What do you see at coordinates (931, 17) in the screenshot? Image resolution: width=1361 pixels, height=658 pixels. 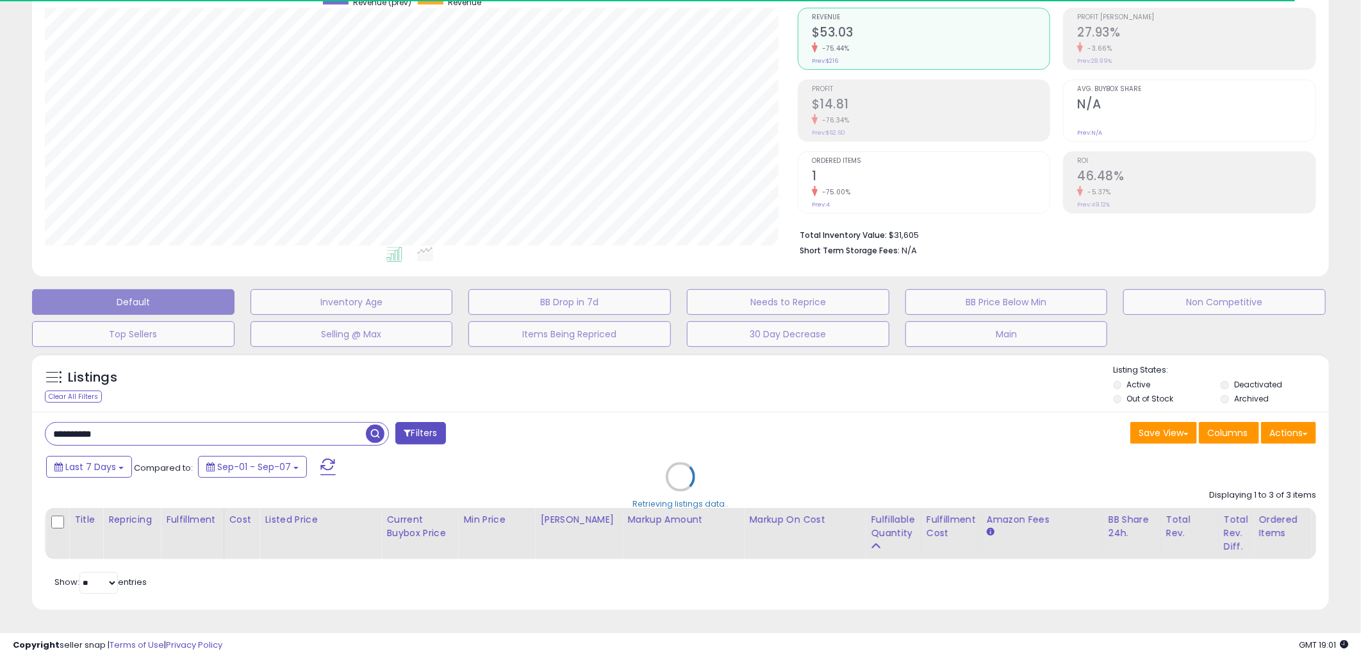 I see `span: Revenue` at bounding box center [931, 17].